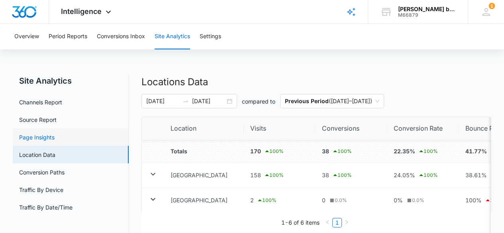 Image resolution: width=504 pixels, height=233 pixels. Describe the element at coordinates (492, 6) in the screenshot. I see `span: 1` at that location.